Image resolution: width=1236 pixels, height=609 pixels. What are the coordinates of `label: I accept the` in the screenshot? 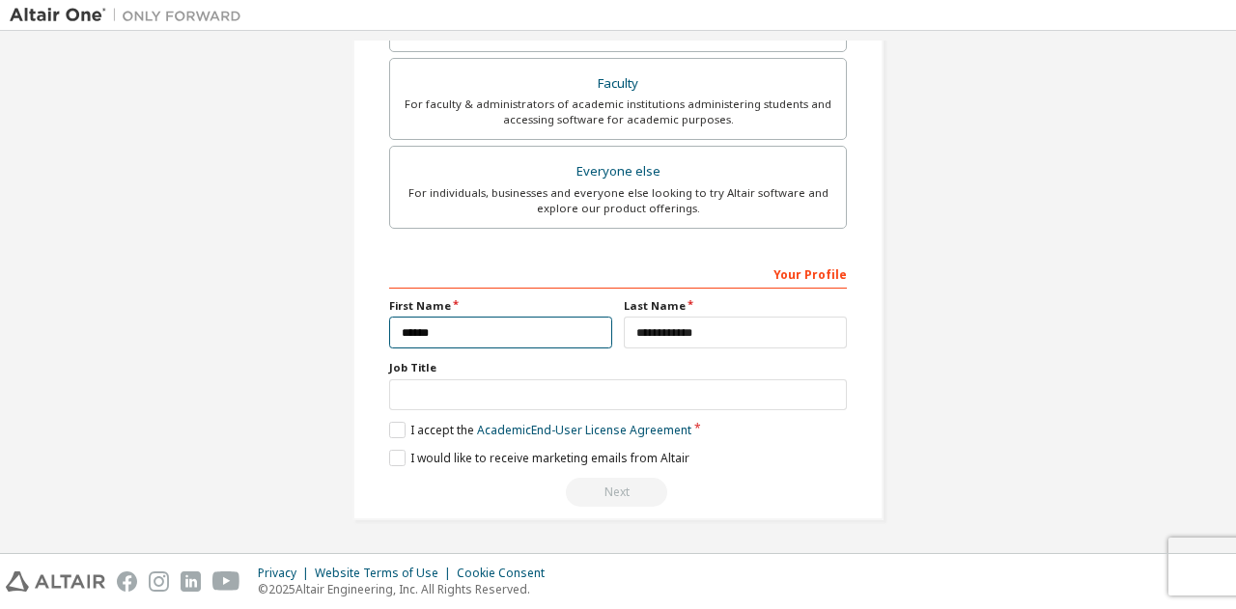 It's located at (540, 430).